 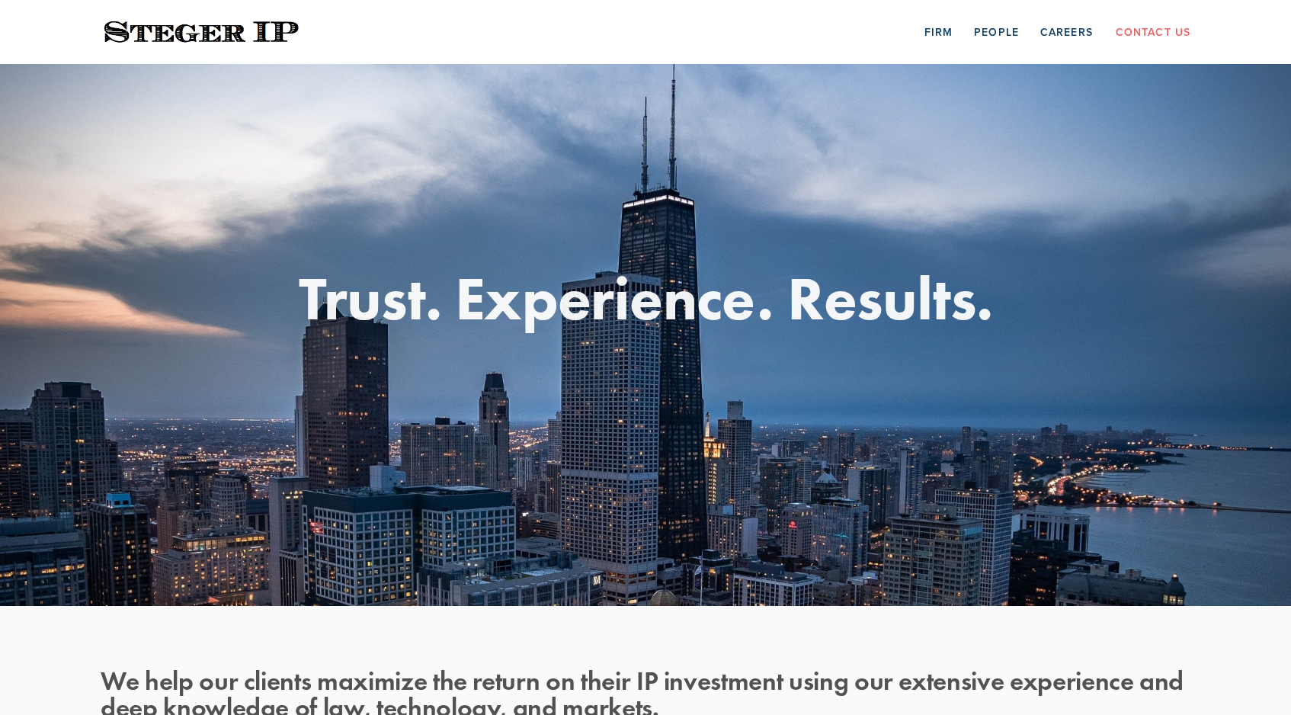 I want to click on a: Firm, so click(x=938, y=31).